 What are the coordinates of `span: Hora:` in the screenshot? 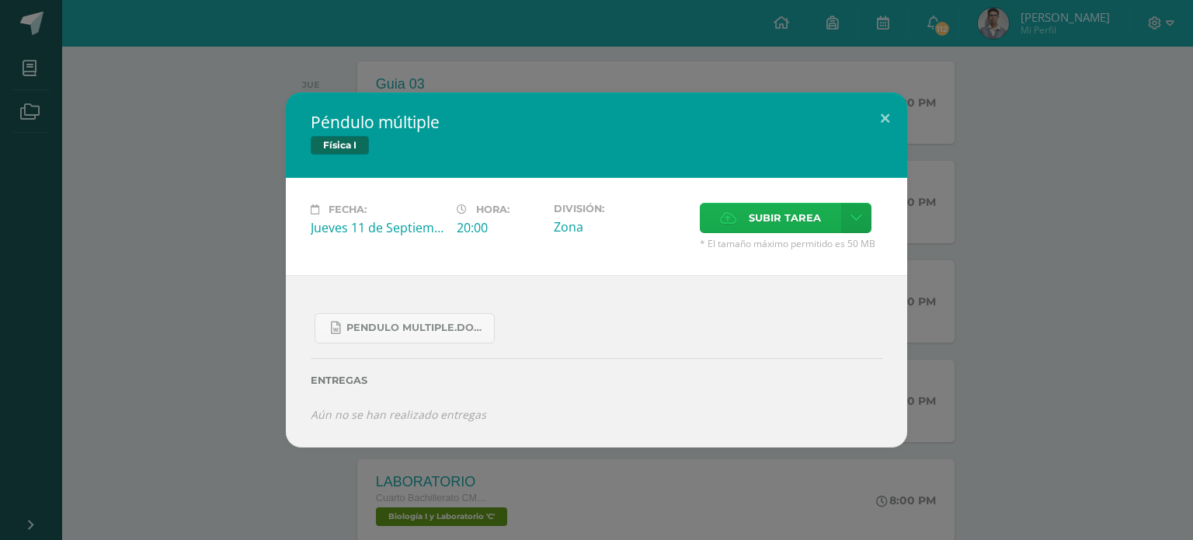 It's located at (493, 209).